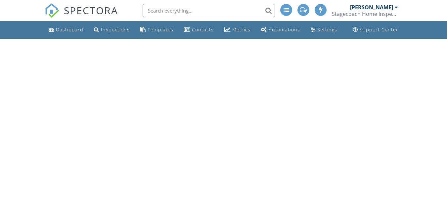 The width and height of the screenshot is (447, 204). I want to click on div: Templates, so click(160, 29).